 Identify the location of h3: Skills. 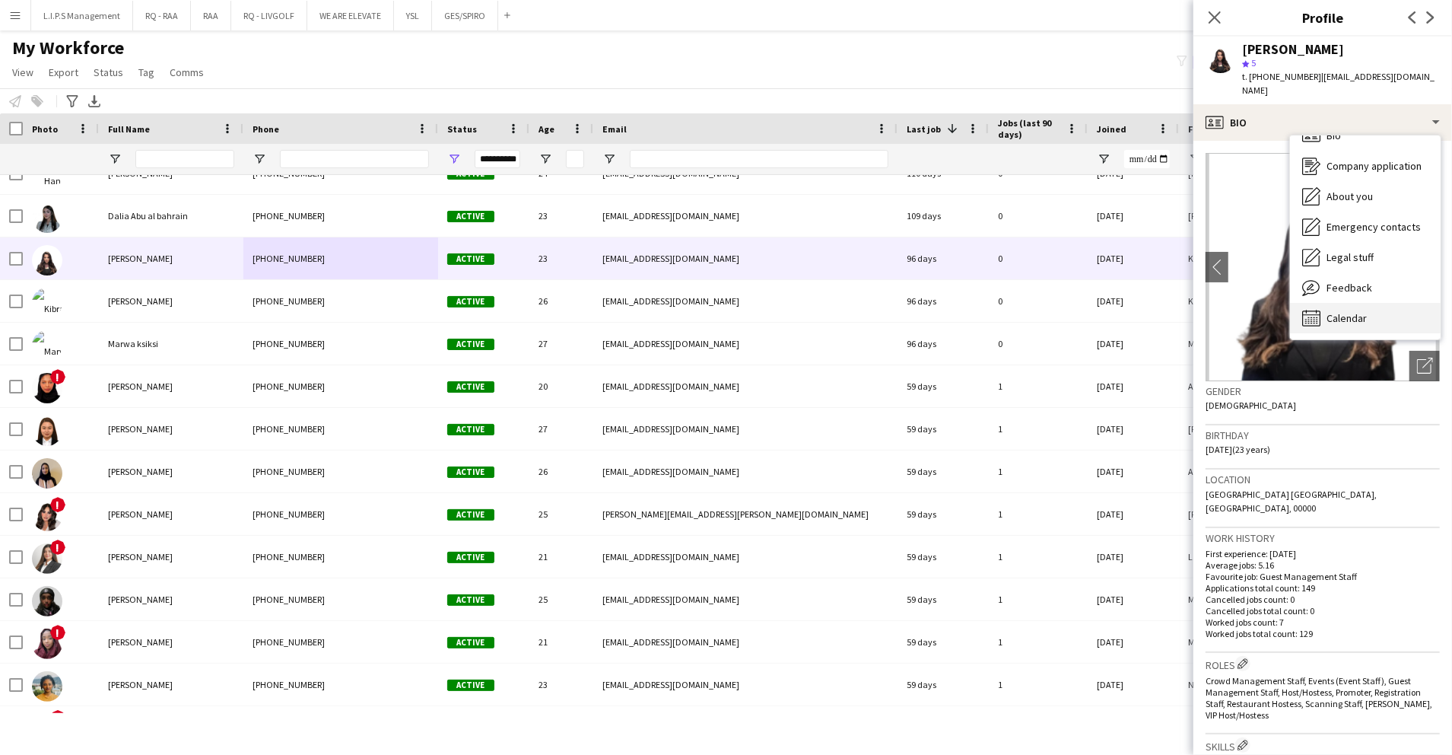
(1323, 745).